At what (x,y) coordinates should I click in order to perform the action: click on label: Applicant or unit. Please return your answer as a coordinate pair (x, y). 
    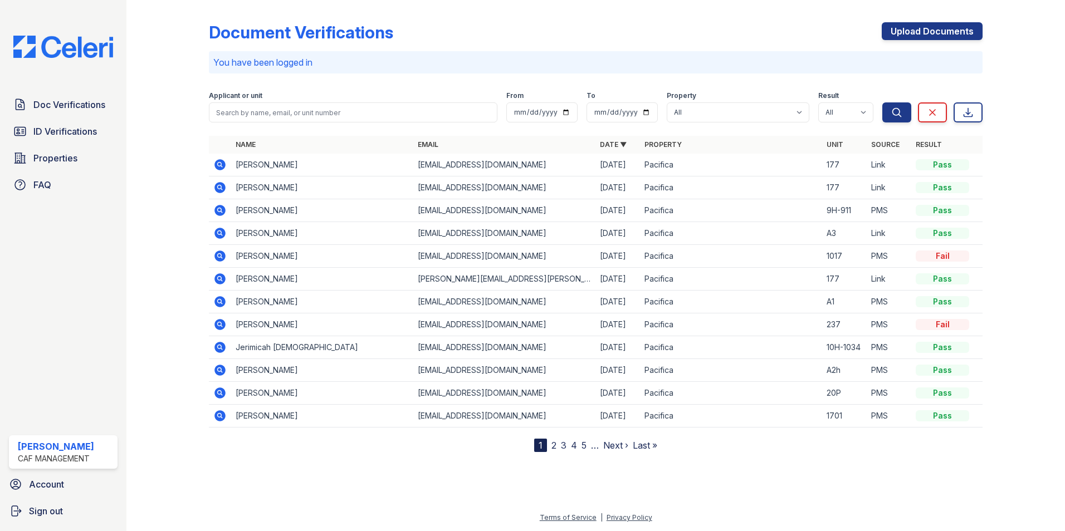
    Looking at the image, I should click on (236, 96).